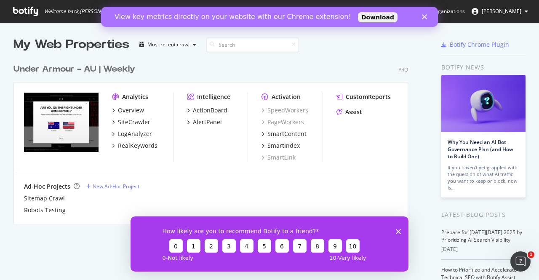  What do you see at coordinates (131, 122) in the screenshot?
I see `a: SiteCrawler` at bounding box center [131, 122].